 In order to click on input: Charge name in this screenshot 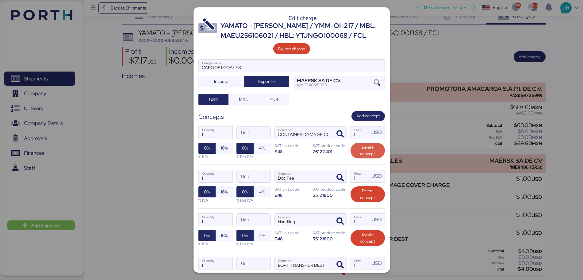, I will do `click(292, 66)`.